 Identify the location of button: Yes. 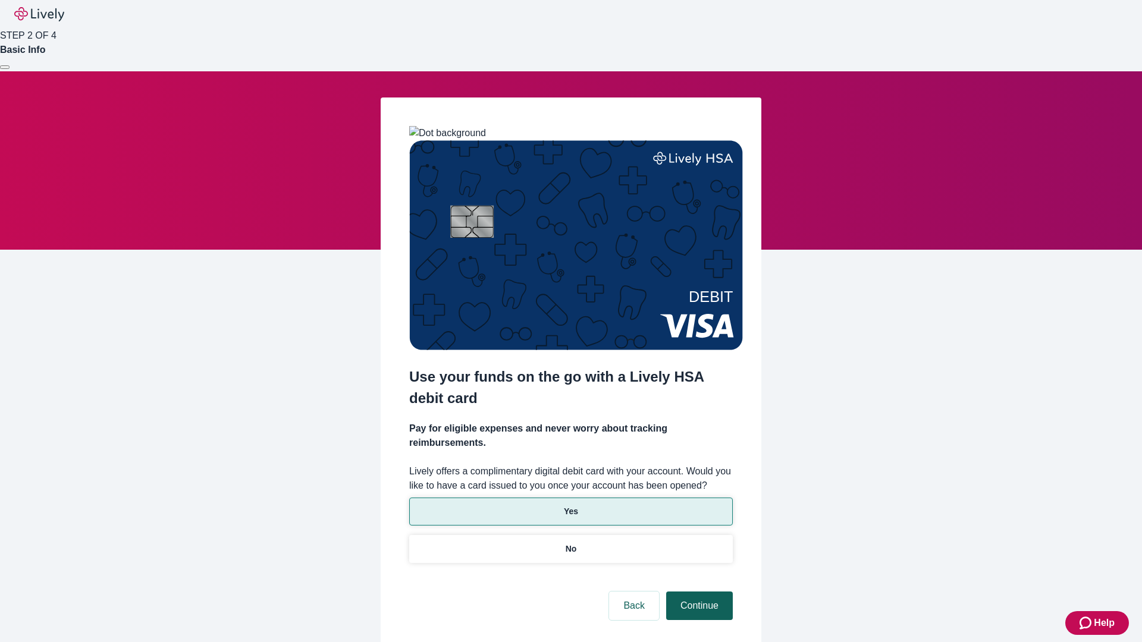
(571, 511).